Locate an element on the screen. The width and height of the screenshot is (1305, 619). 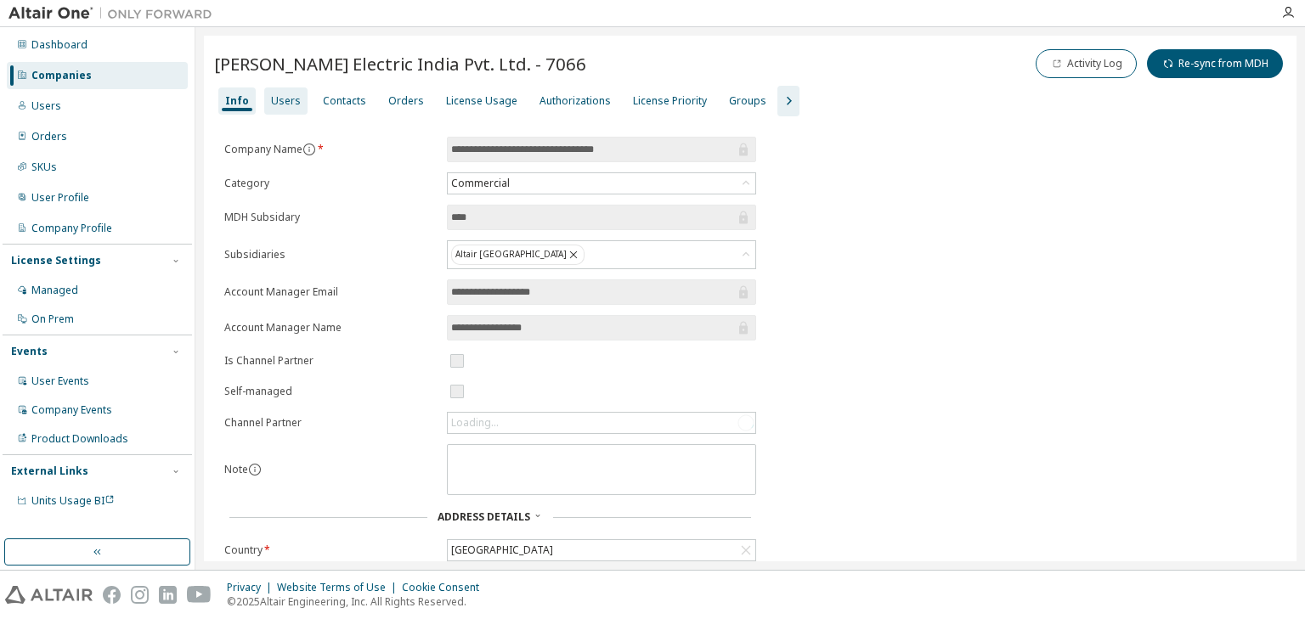
label: Note is located at coordinates (236, 469).